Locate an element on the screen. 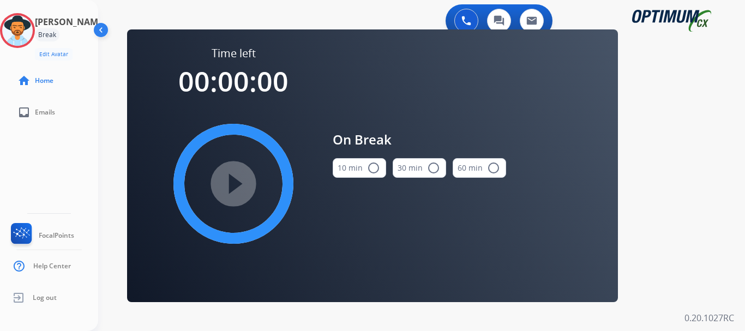 The width and height of the screenshot is (745, 331). a: FocalPoints is located at coordinates (41, 236).